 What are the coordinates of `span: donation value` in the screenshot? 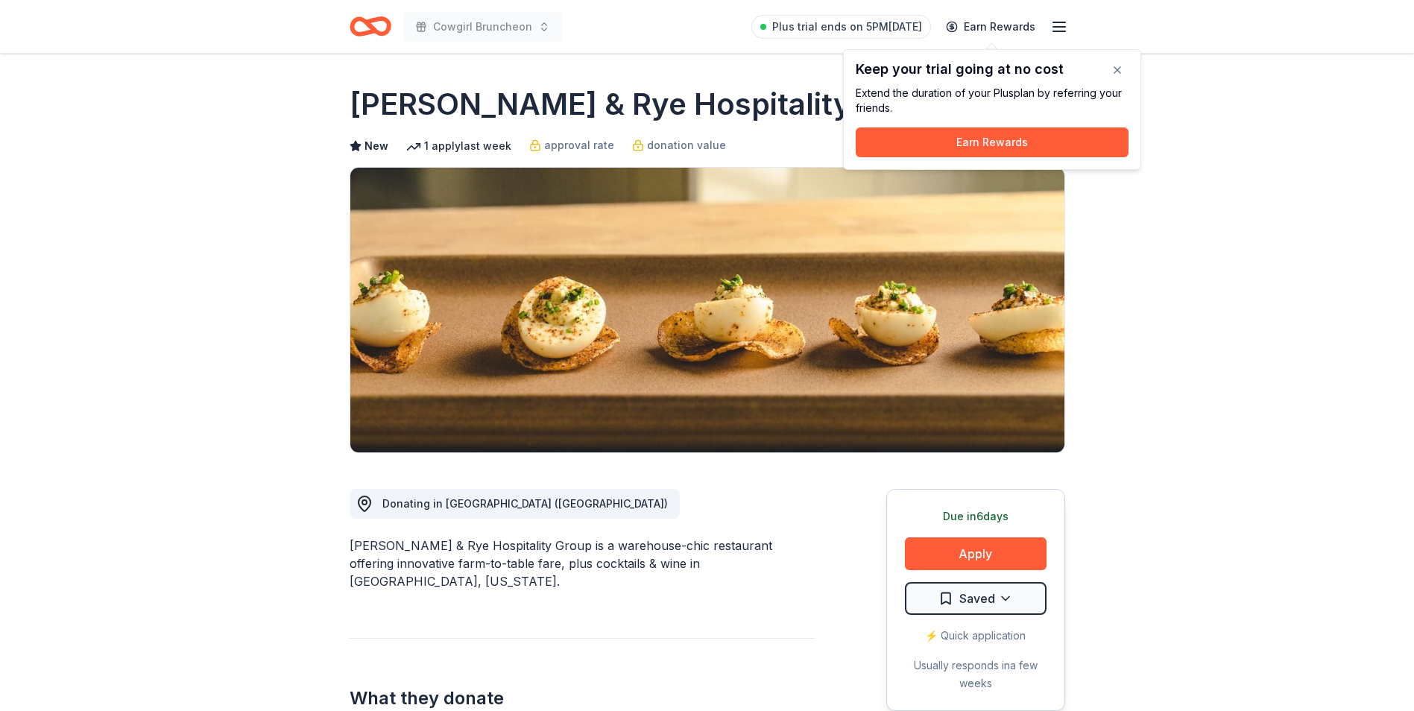 It's located at (686, 145).